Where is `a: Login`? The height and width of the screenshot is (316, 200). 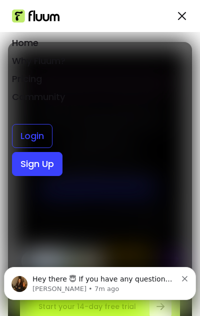 a: Login is located at coordinates (32, 136).